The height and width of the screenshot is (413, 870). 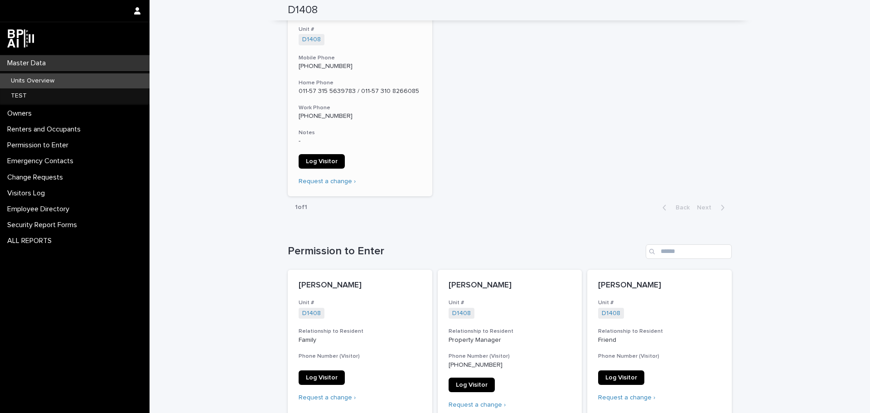 What do you see at coordinates (689, 252) in the screenshot?
I see `input: Search` at bounding box center [689, 252].